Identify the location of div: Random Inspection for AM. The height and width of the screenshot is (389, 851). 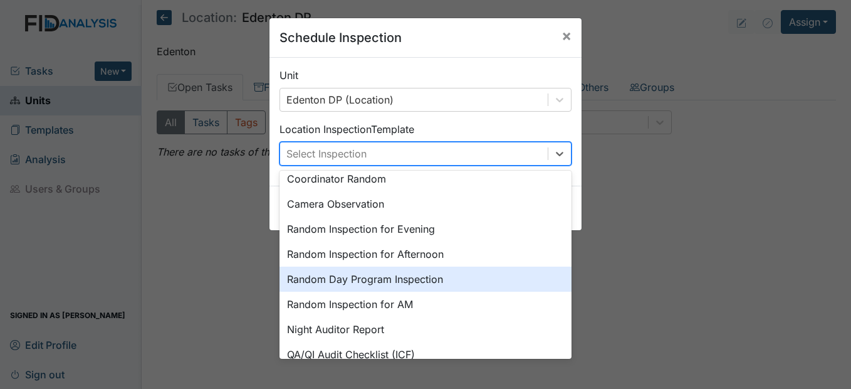
(426, 304).